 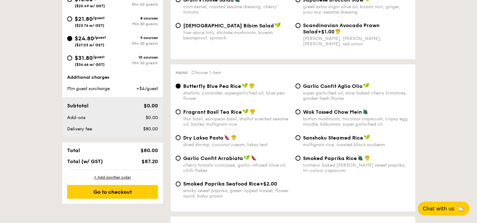 I want to click on span: Mains, so click(x=182, y=73).